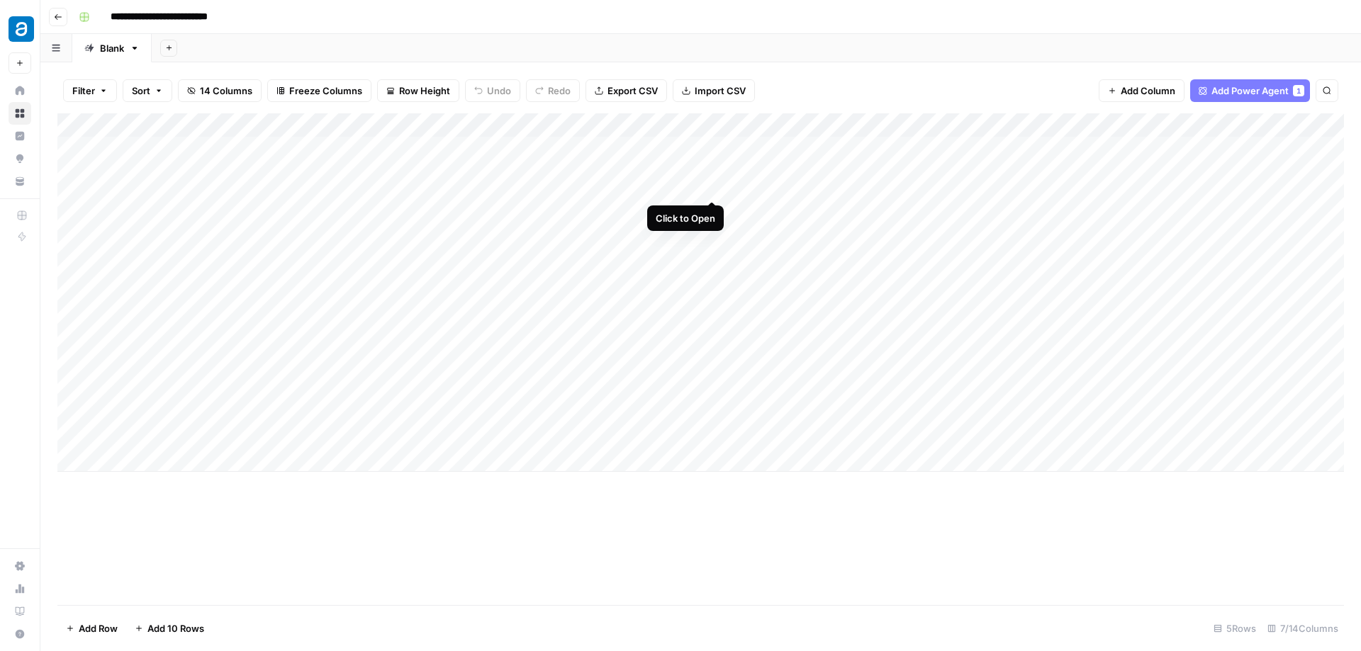 This screenshot has height=651, width=1361. I want to click on span: Row Height, so click(425, 91).